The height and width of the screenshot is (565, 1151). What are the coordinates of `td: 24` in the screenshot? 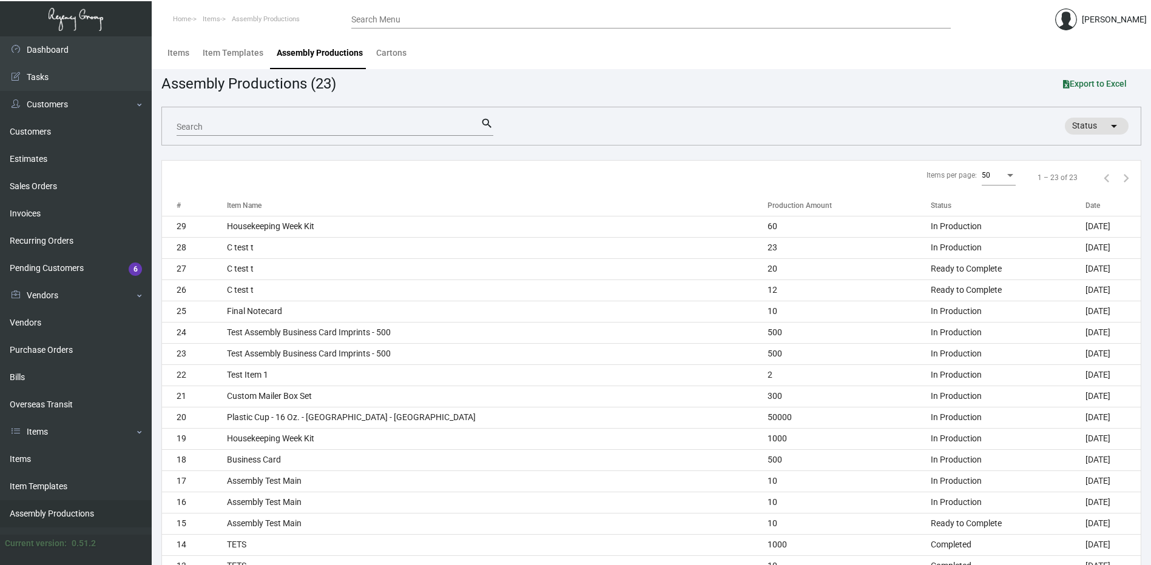 It's located at (194, 332).